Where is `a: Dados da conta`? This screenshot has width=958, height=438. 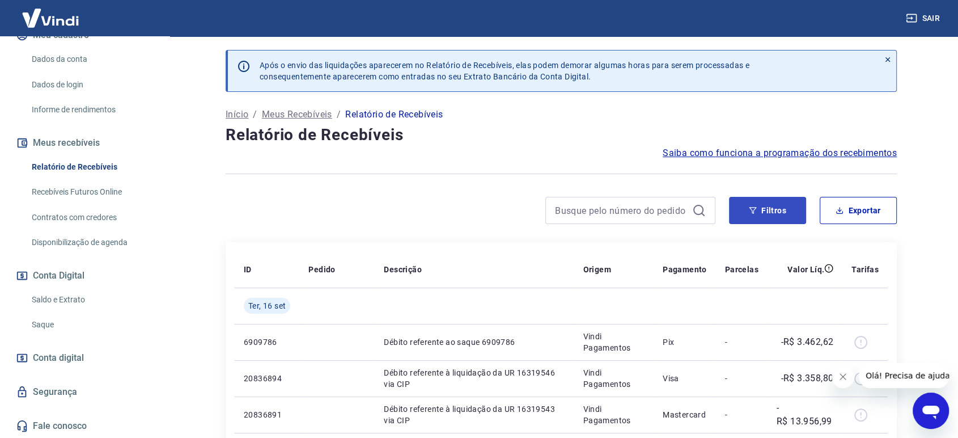
a: Dados da conta is located at coordinates (91, 59).